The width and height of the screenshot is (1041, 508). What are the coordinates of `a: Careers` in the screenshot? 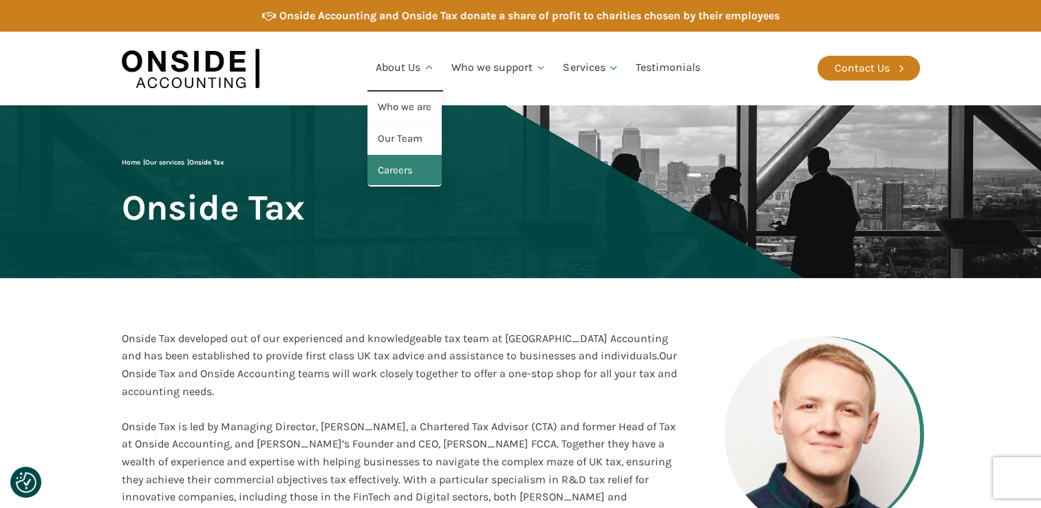 It's located at (405, 171).